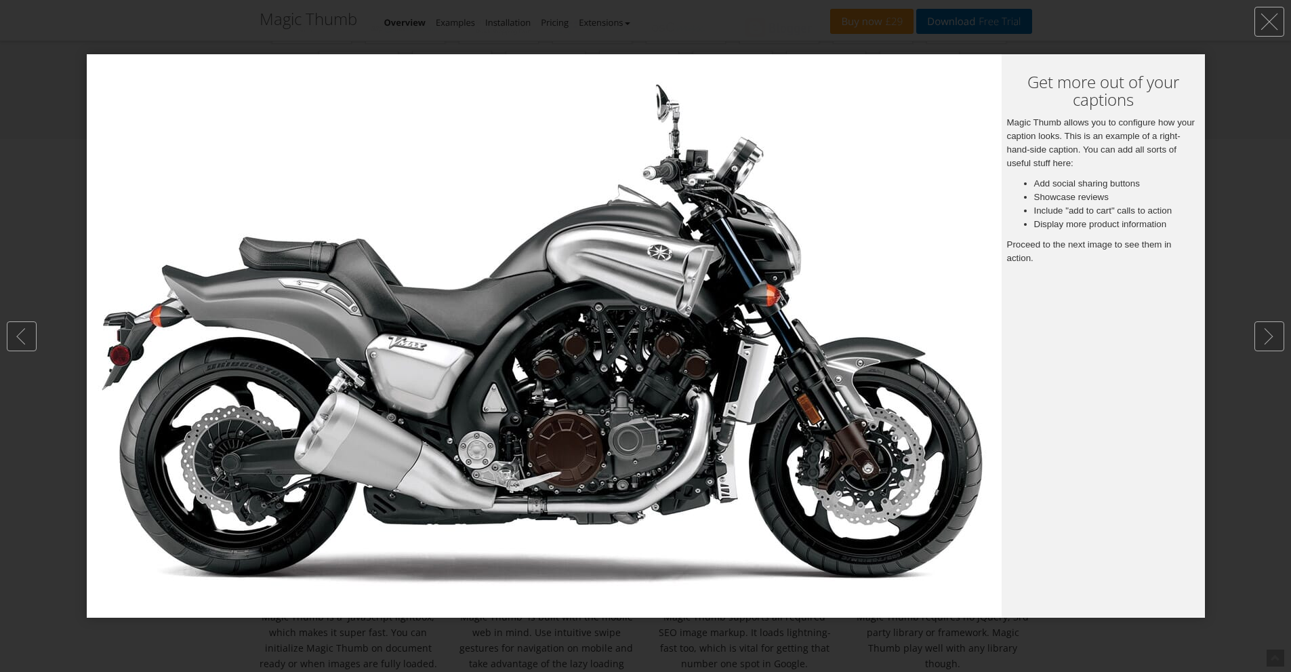 The image size is (1291, 672). What do you see at coordinates (1269, 22) in the screenshot?
I see `a: Close` at bounding box center [1269, 22].